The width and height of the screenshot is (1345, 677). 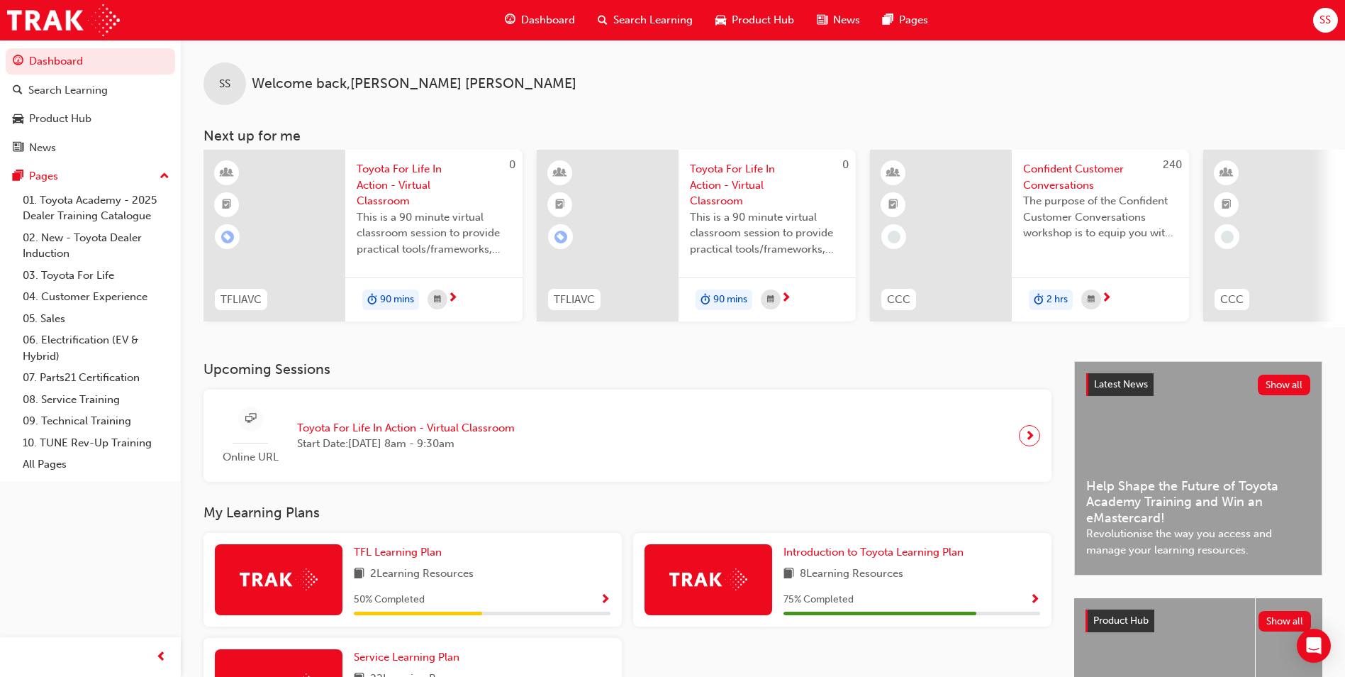 What do you see at coordinates (165, 177) in the screenshot?
I see `span: up-icon` at bounding box center [165, 177].